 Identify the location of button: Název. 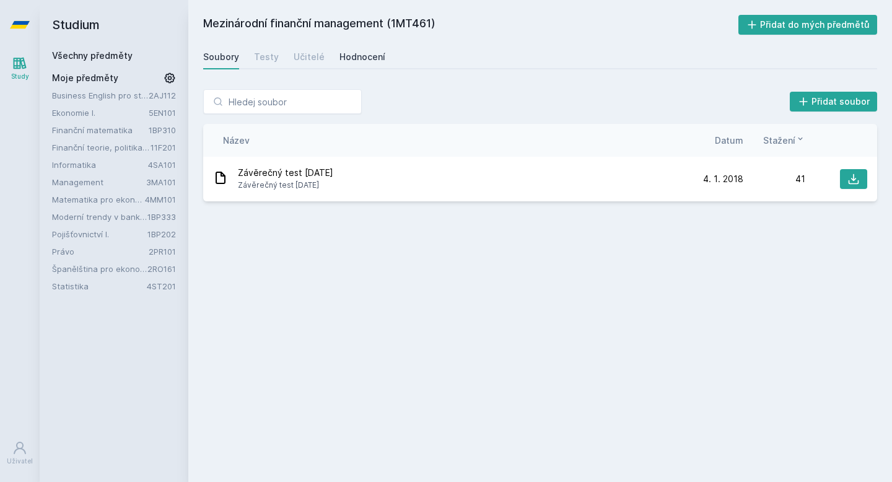
(236, 140).